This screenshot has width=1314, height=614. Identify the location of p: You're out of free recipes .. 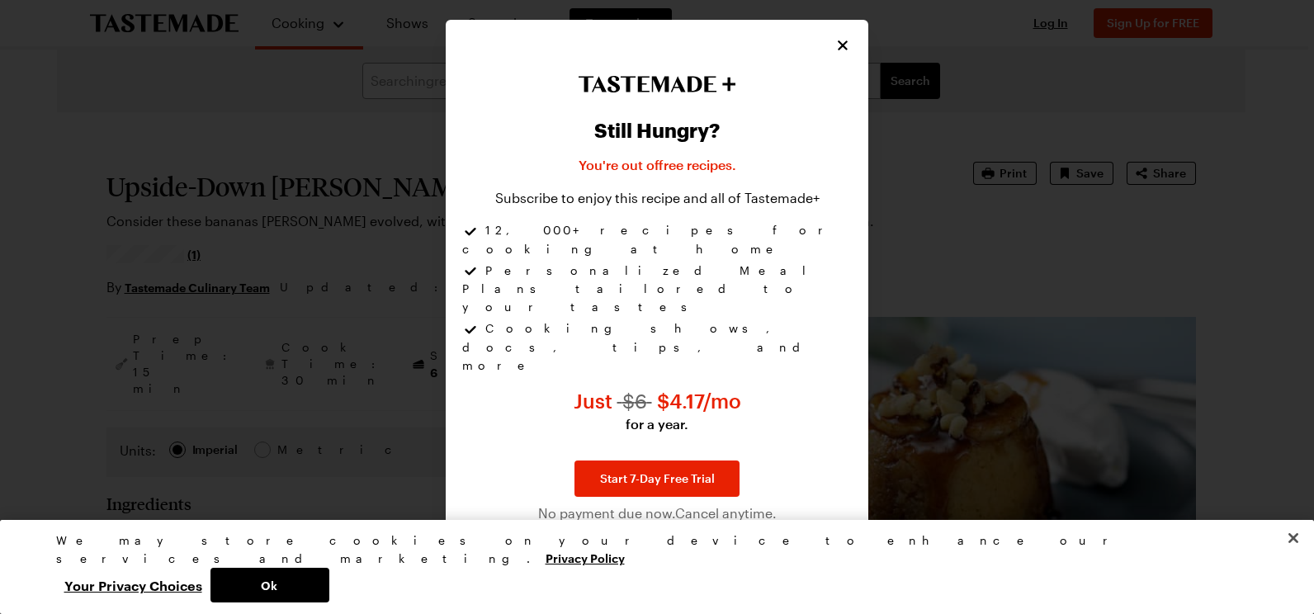
(657, 165).